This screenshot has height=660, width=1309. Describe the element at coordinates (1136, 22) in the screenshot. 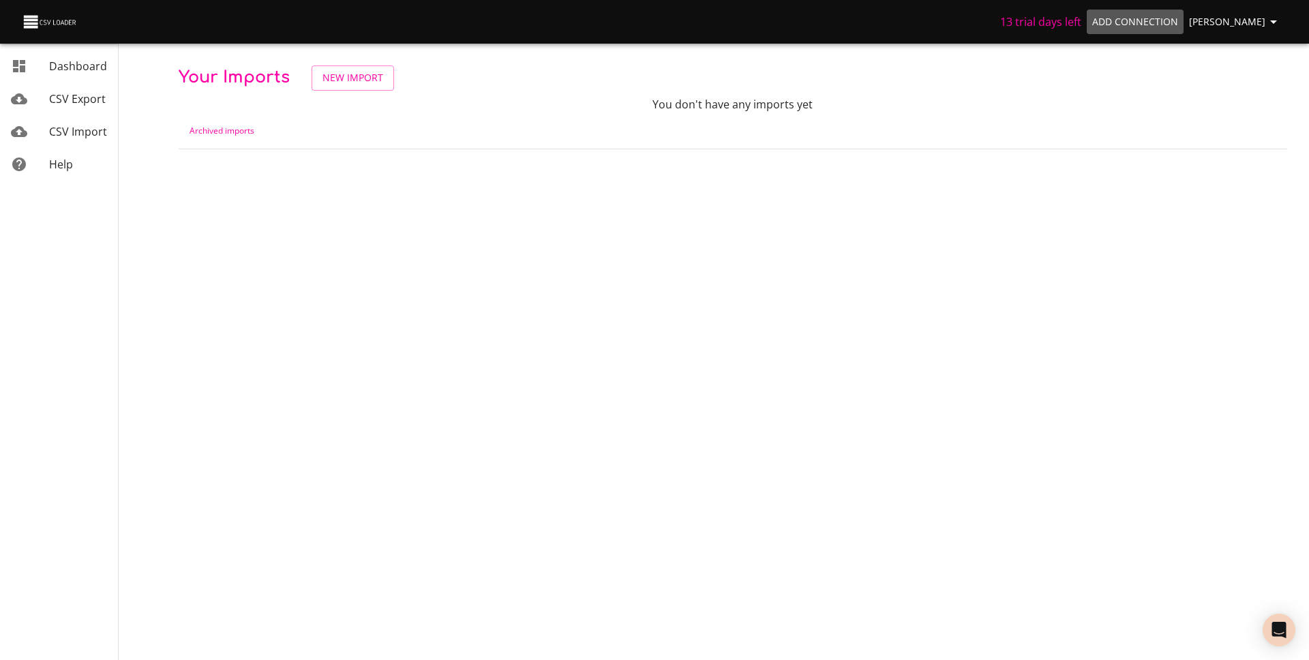

I see `span: Add Connection` at that location.